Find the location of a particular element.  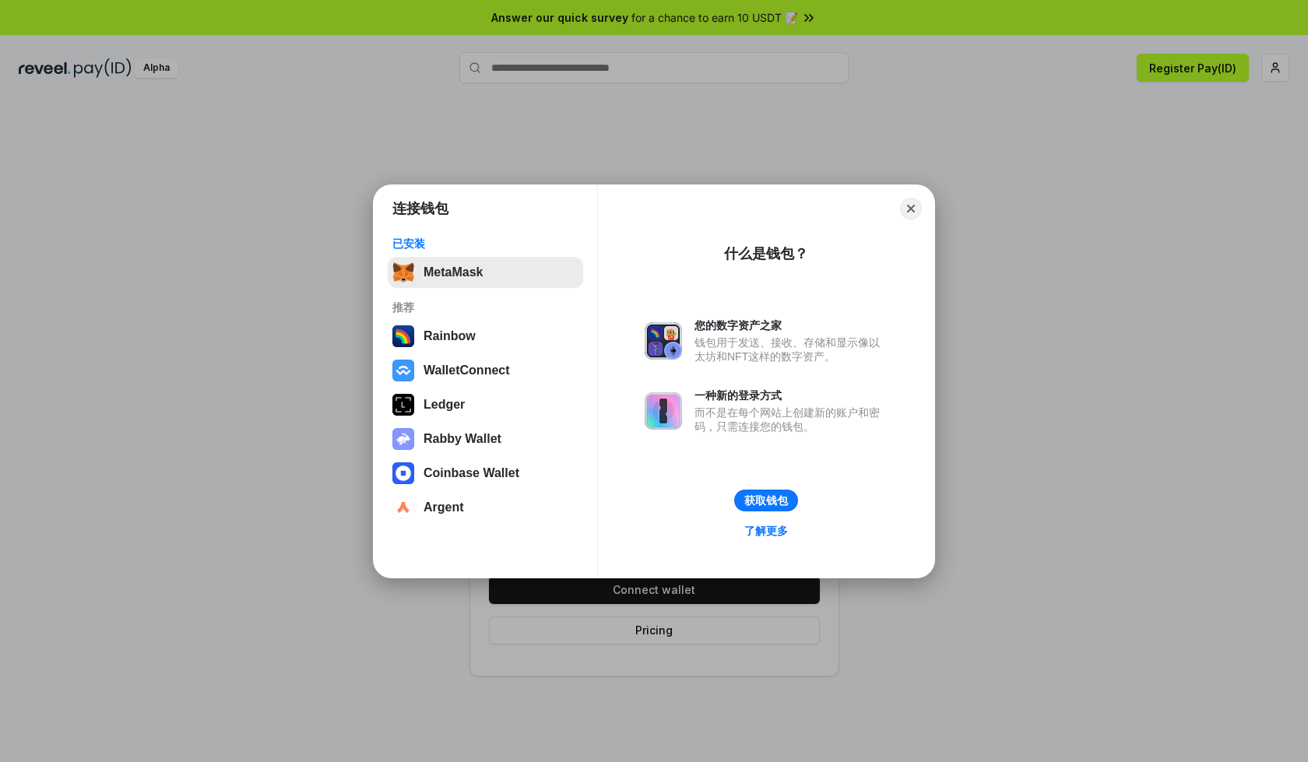

button: Rainbow is located at coordinates (485, 336).